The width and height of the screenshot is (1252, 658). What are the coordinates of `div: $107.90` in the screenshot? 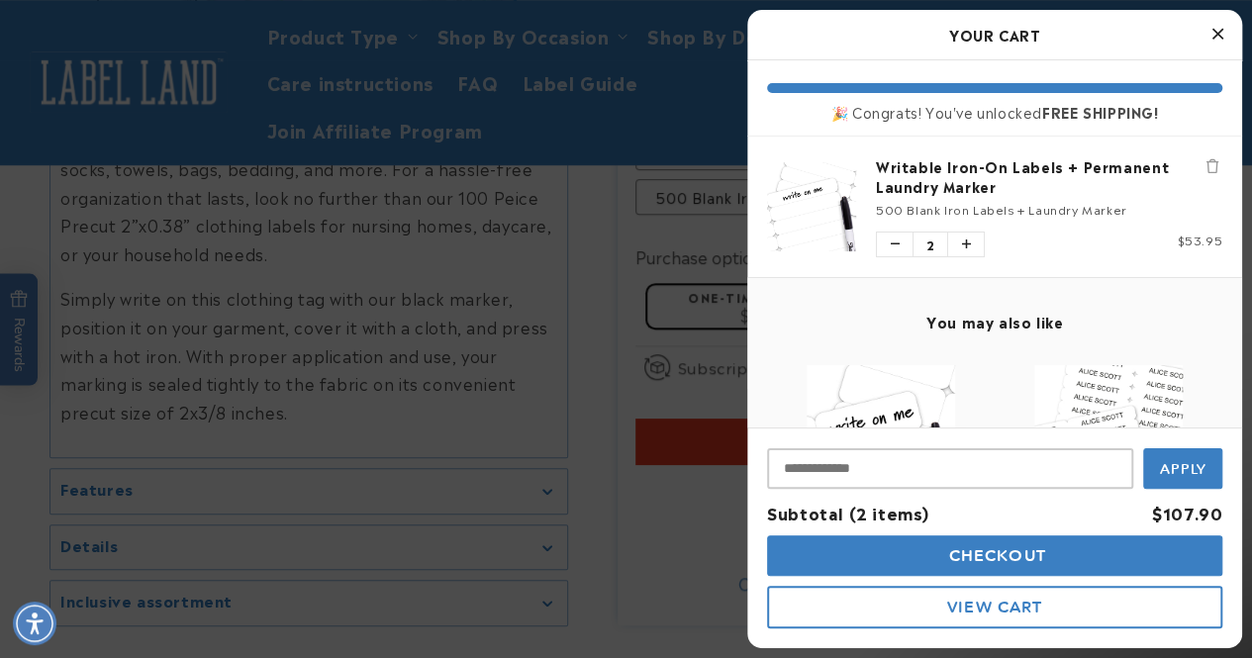 It's located at (1186, 513).